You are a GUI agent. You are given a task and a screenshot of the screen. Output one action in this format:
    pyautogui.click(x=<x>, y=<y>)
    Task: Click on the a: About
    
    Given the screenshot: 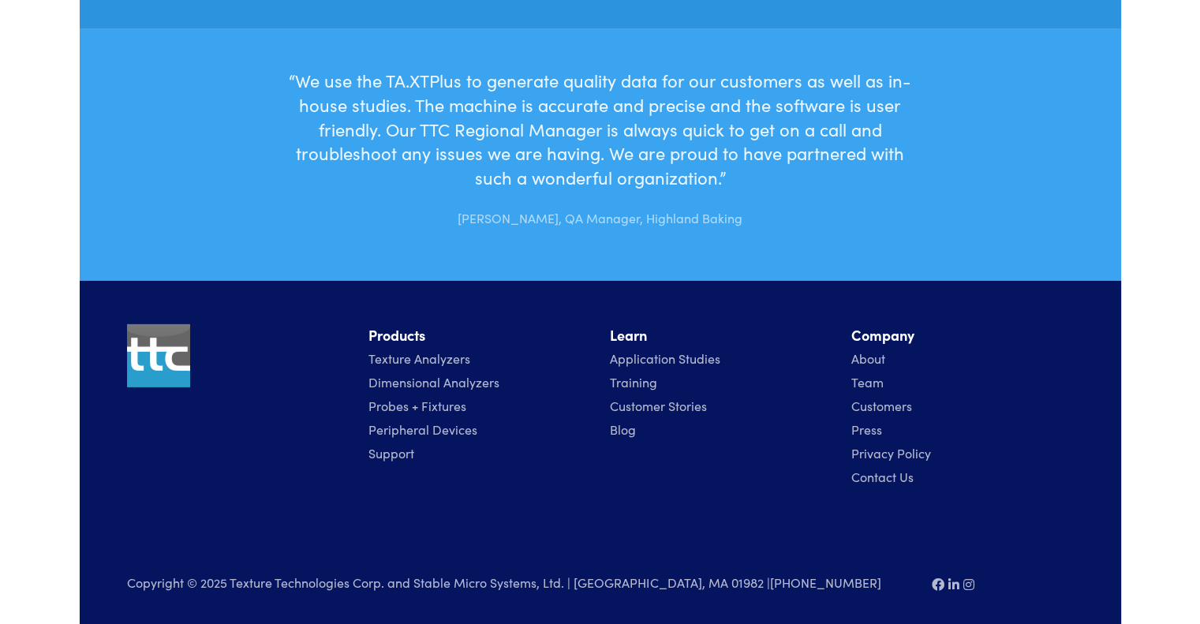 What is the action you would take?
    pyautogui.click(x=868, y=358)
    